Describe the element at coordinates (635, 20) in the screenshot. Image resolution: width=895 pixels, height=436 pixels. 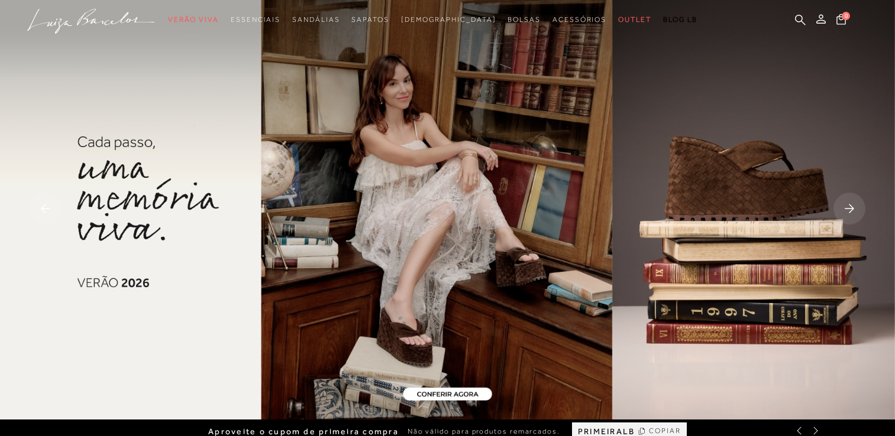
I see `span: Outlet` at that location.